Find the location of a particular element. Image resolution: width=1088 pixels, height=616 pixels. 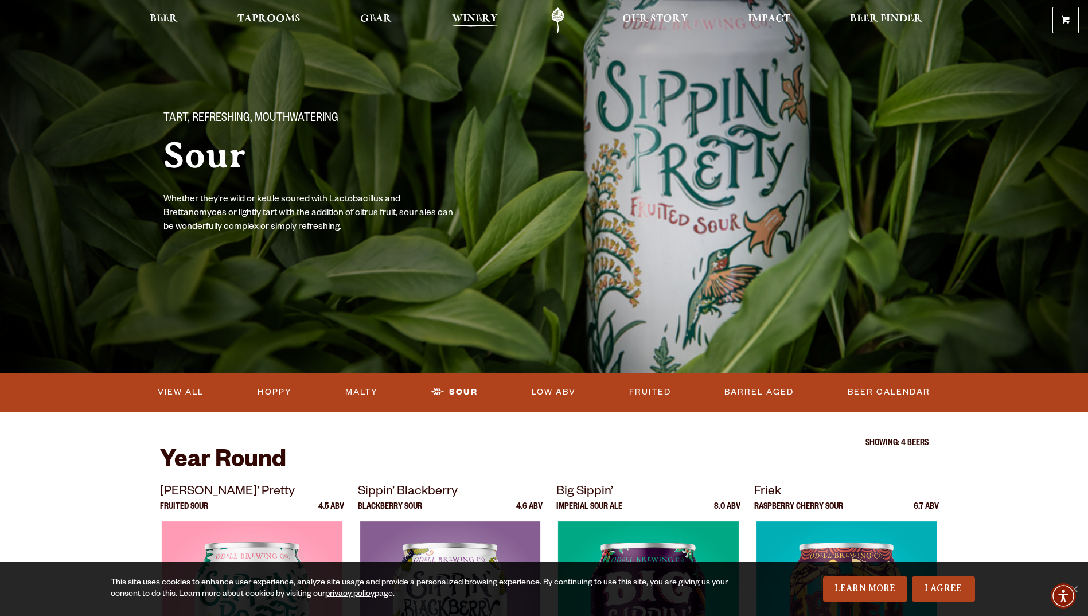

span: Beer Finder is located at coordinates (886, 19).